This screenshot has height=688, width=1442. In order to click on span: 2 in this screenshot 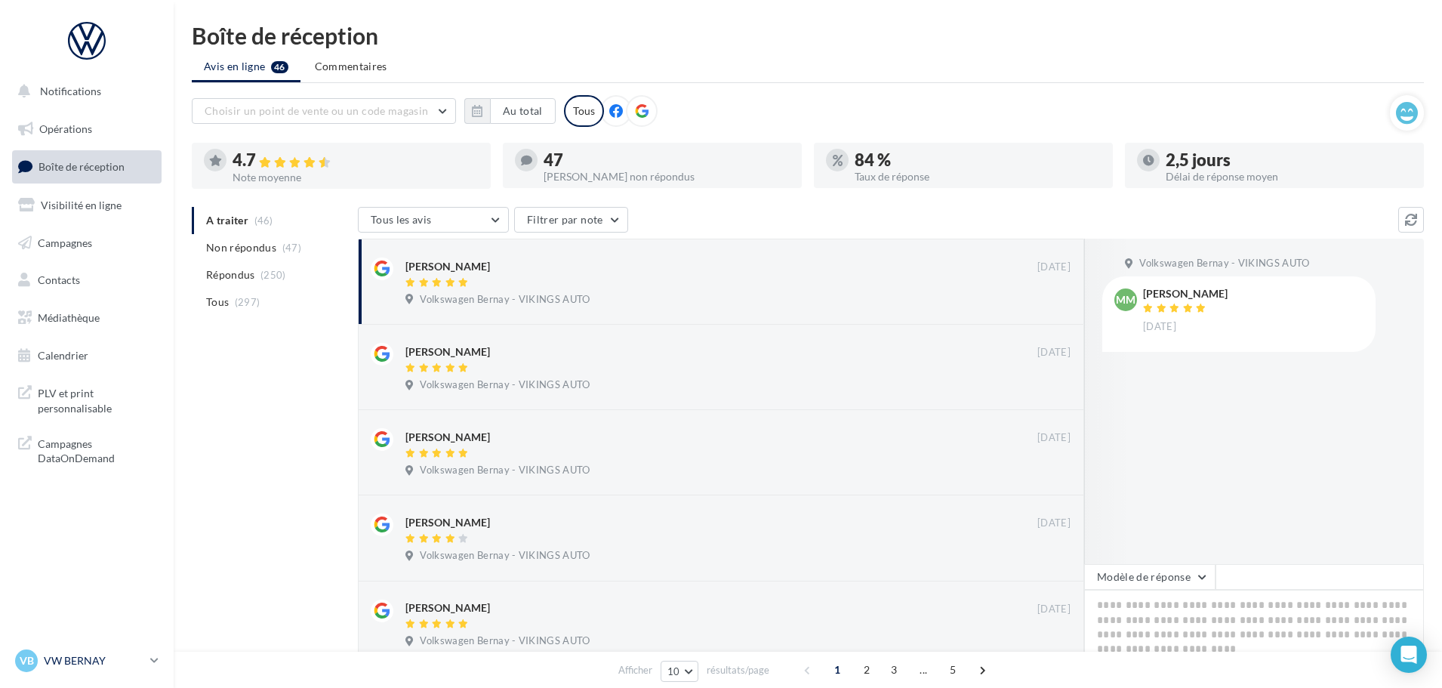, I will do `click(867, 670)`.